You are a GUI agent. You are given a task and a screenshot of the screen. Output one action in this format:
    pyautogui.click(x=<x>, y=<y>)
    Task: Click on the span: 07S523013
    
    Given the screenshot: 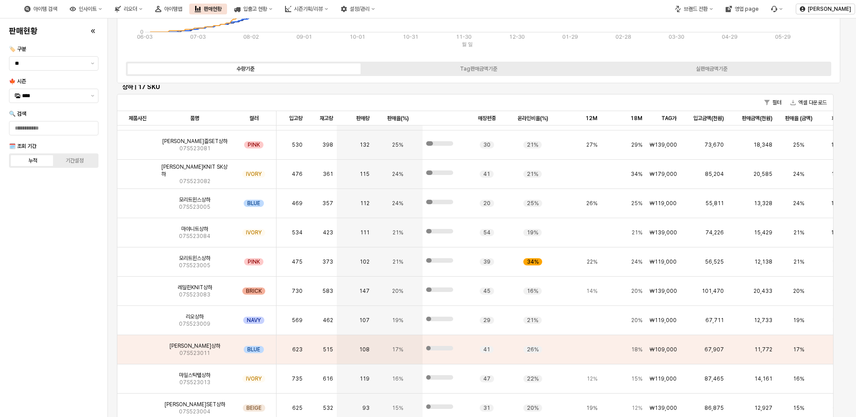 What is the action you would take?
    pyautogui.click(x=195, y=382)
    